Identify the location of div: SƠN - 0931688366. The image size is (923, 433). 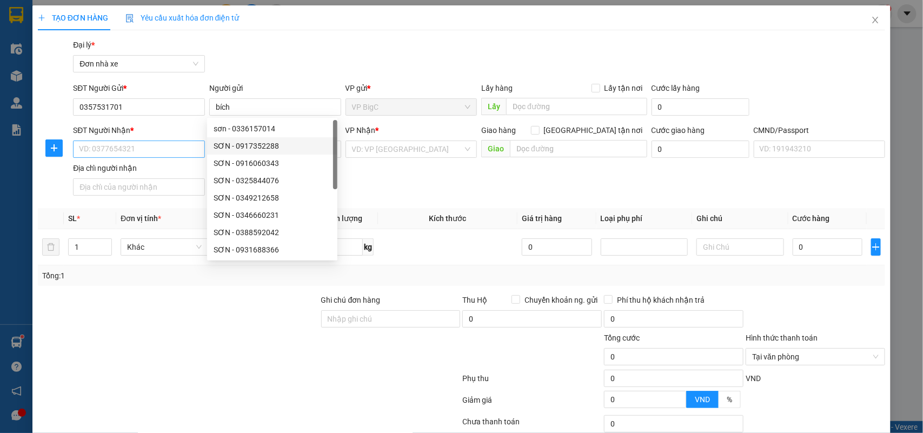
(272, 250).